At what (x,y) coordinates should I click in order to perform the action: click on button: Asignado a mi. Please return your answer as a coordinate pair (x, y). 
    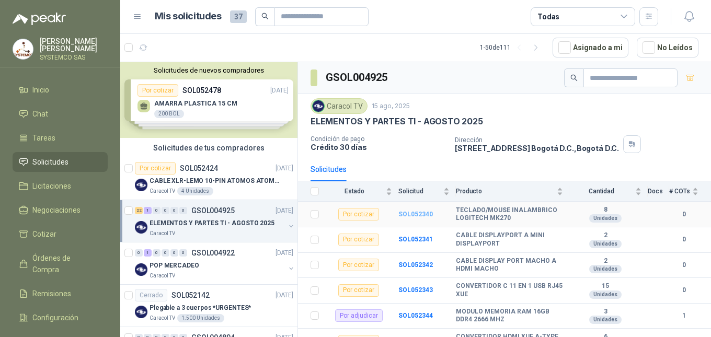
    Looking at the image, I should click on (590, 48).